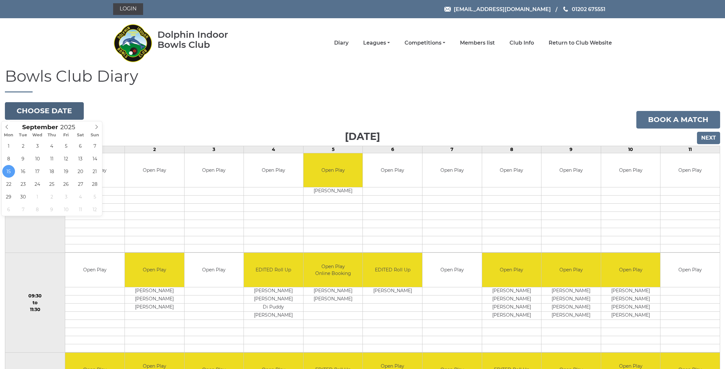 This screenshot has height=369, width=725. Describe the element at coordinates (52, 135) in the screenshot. I see `span: Thu` at that location.